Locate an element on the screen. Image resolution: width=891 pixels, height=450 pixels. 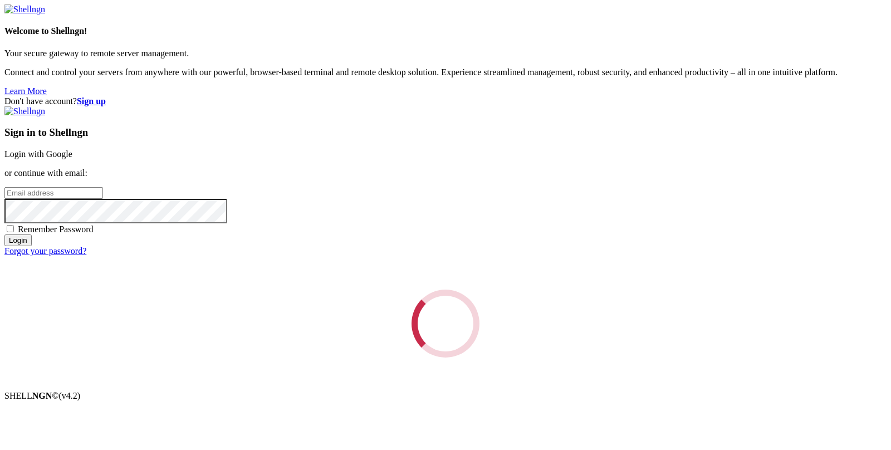
p: or continue with email: is located at coordinates (446, 173).